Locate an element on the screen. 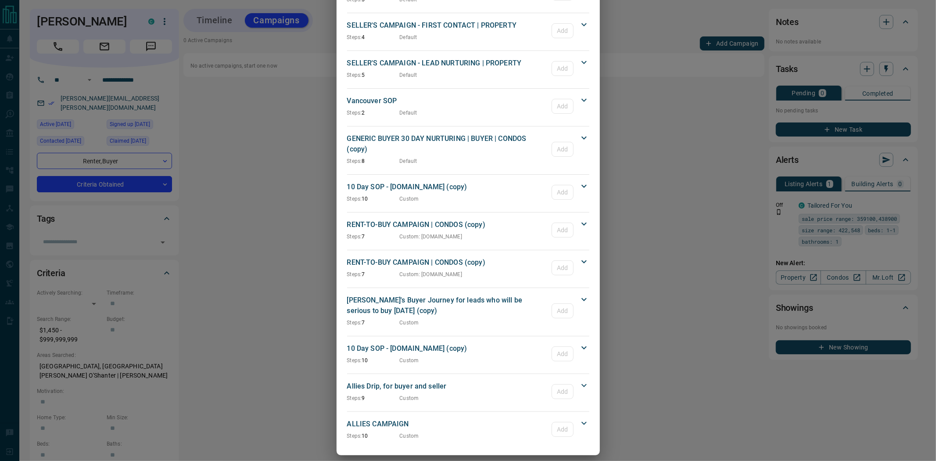 This screenshot has height=461, width=936. div: Allies Drip, for buyer and sellerSteps:9CustomAdd is located at coordinates (468, 391).